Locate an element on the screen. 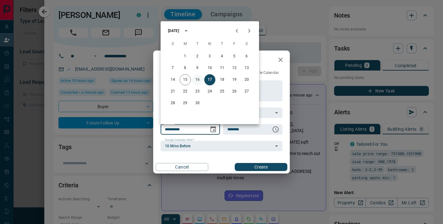 The width and height of the screenshot is (443, 224). button: 19 is located at coordinates (234, 80).